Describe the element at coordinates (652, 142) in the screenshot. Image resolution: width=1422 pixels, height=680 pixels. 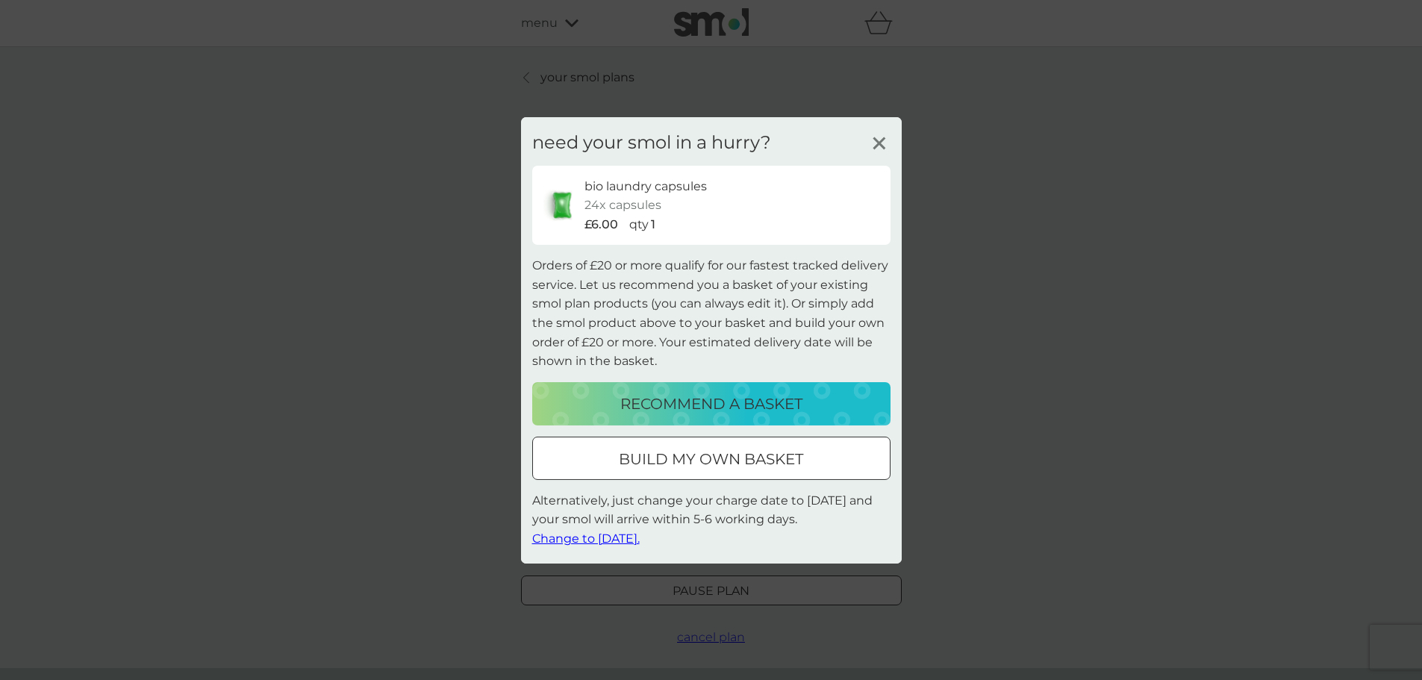
I see `h3: need your smol in a hurry?` at that location.